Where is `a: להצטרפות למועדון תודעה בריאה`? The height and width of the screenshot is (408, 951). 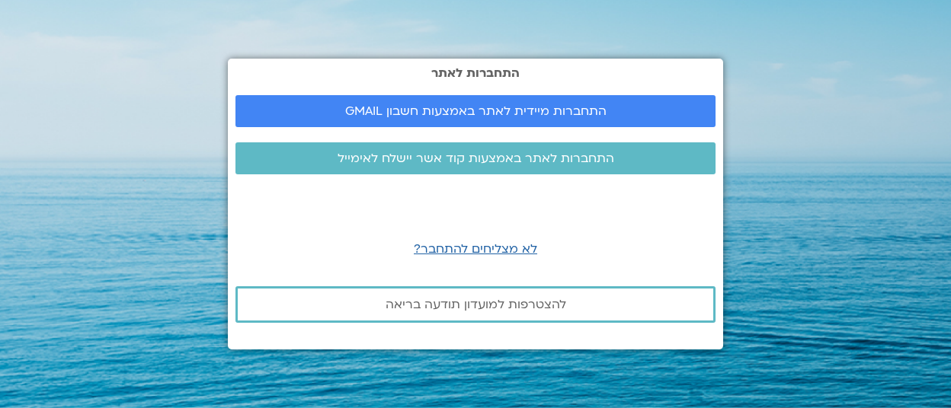
a: להצטרפות למועדון תודעה בריאה is located at coordinates (475, 305).